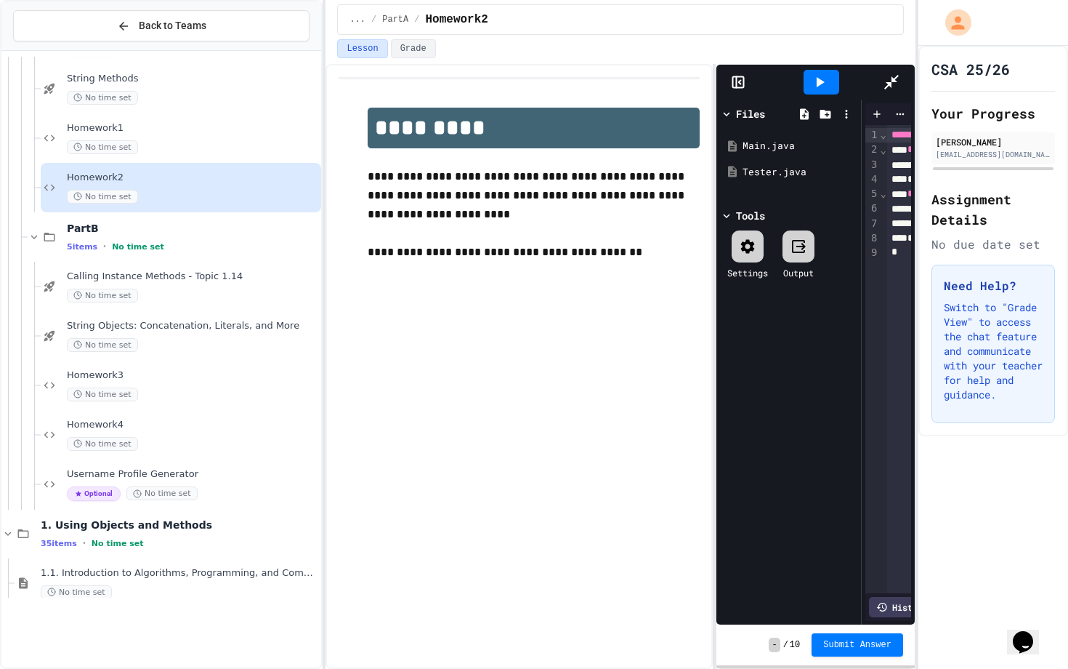 This screenshot has width=1068, height=669. What do you see at coordinates (873, 224) in the screenshot?
I see `div: 7` at bounding box center [873, 224].